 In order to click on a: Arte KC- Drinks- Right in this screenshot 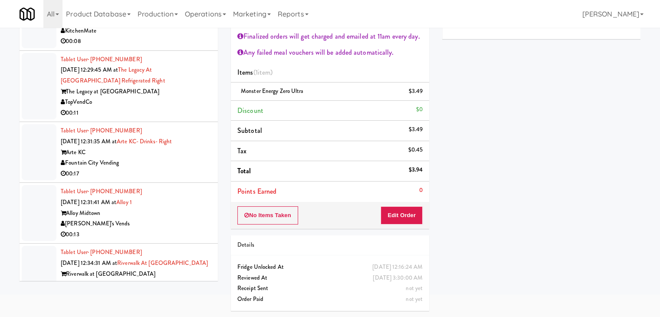, I will do `click(144, 141)`.